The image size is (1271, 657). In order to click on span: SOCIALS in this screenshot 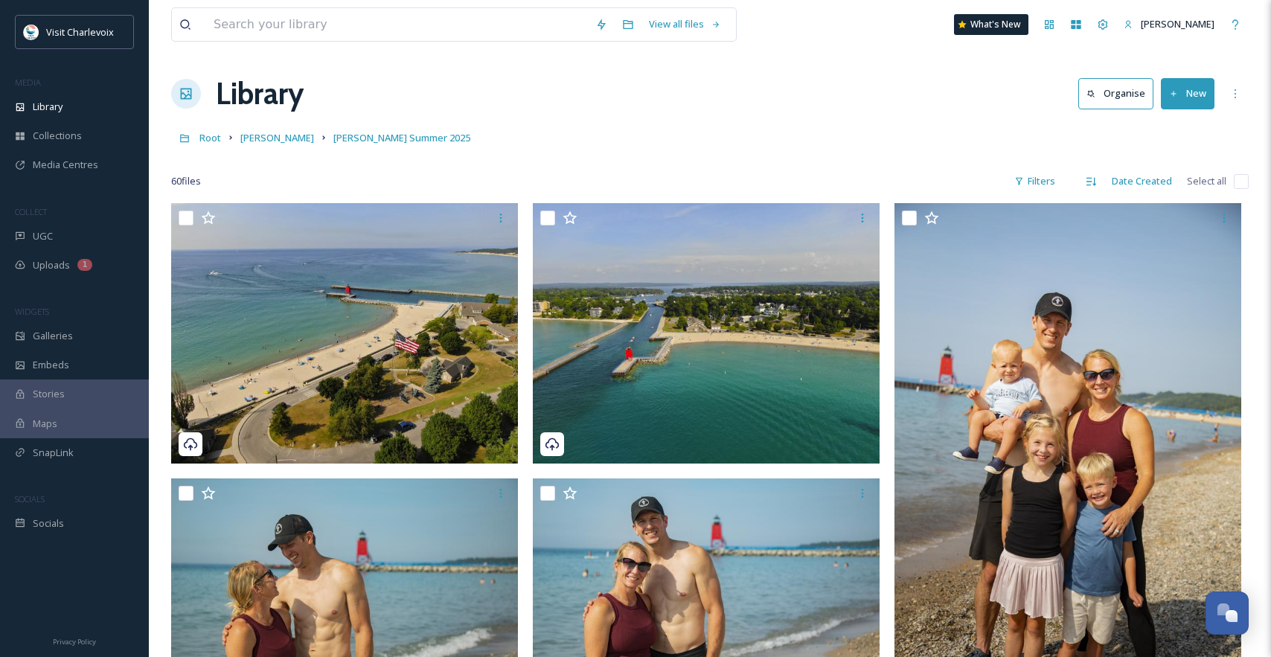, I will do `click(30, 499)`.